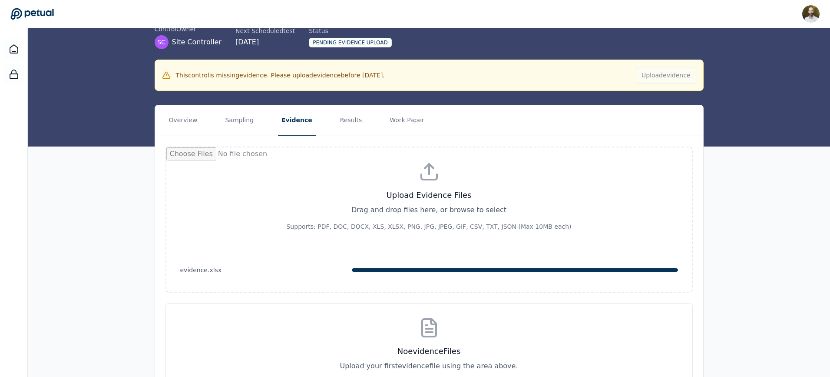 This screenshot has height=377, width=830. Describe the element at coordinates (351, 120) in the screenshot. I see `button: Results` at that location.